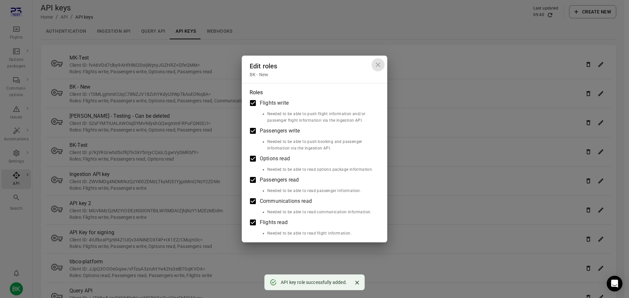 Image resolution: width=629 pixels, height=298 pixels. What do you see at coordinates (321, 170) in the screenshot?
I see `li: Needed to be able to read options package information.` at bounding box center [321, 170].